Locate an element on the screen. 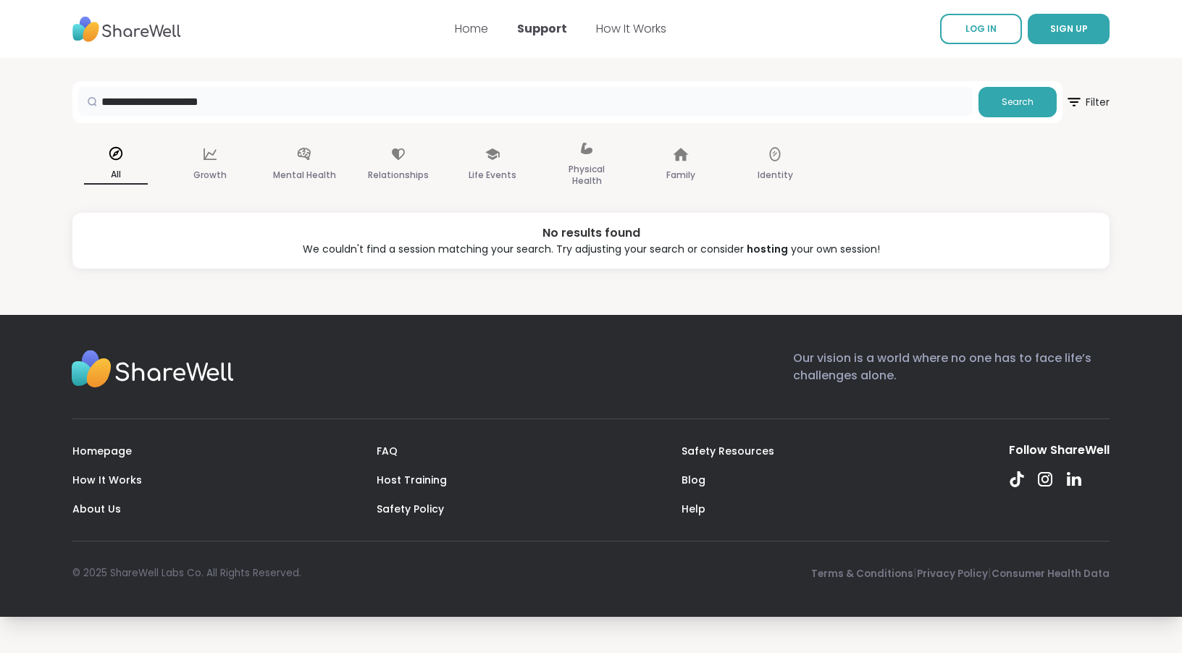  p: All is located at coordinates (116, 175).